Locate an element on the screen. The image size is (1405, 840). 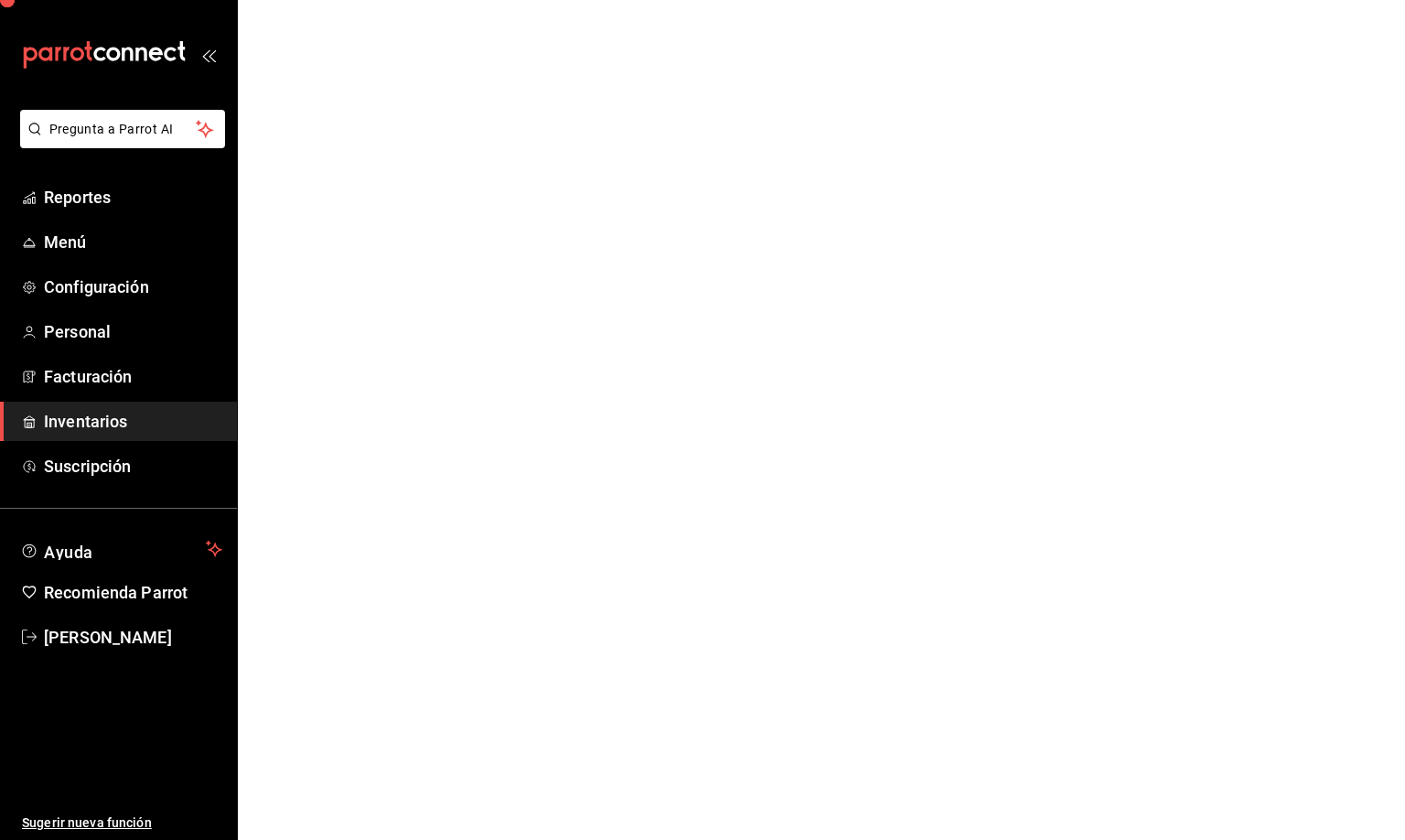
span: Ayuda is located at coordinates (121, 549).